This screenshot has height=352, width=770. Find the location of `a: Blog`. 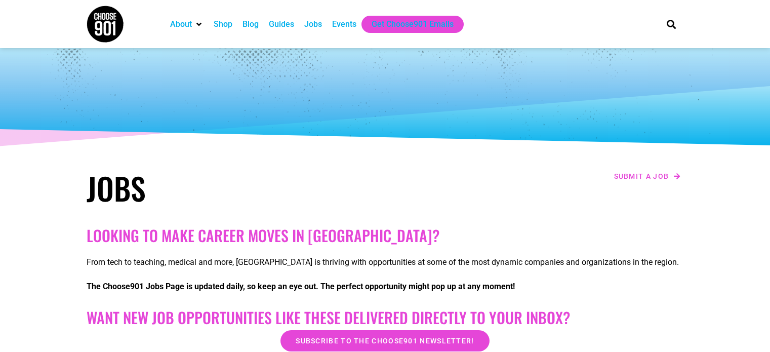

a: Blog is located at coordinates (250, 24).